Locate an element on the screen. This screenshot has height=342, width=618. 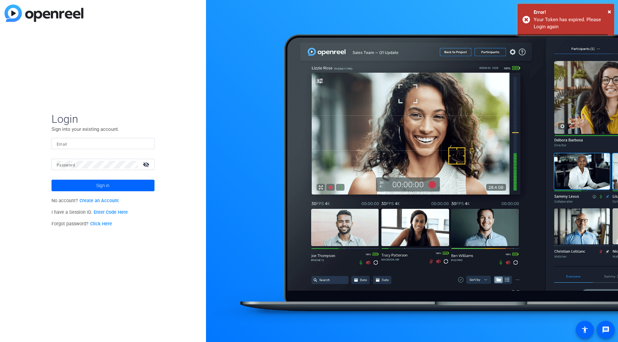
button: Sign in is located at coordinates (103, 186).